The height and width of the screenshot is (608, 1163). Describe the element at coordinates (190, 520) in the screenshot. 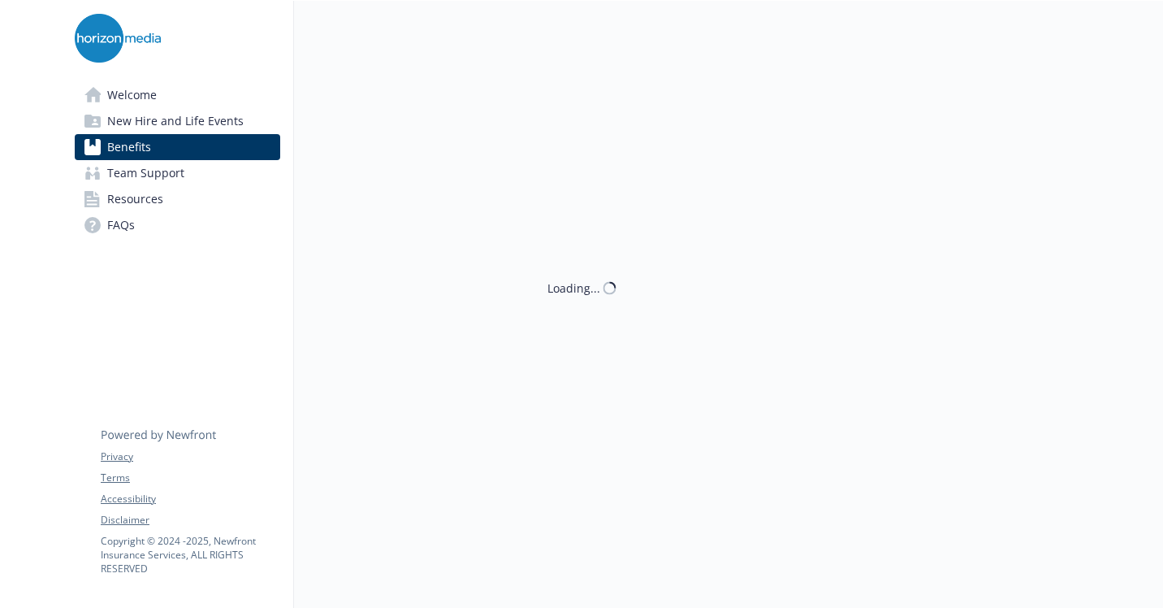

I see `a: Disclaimer` at that location.